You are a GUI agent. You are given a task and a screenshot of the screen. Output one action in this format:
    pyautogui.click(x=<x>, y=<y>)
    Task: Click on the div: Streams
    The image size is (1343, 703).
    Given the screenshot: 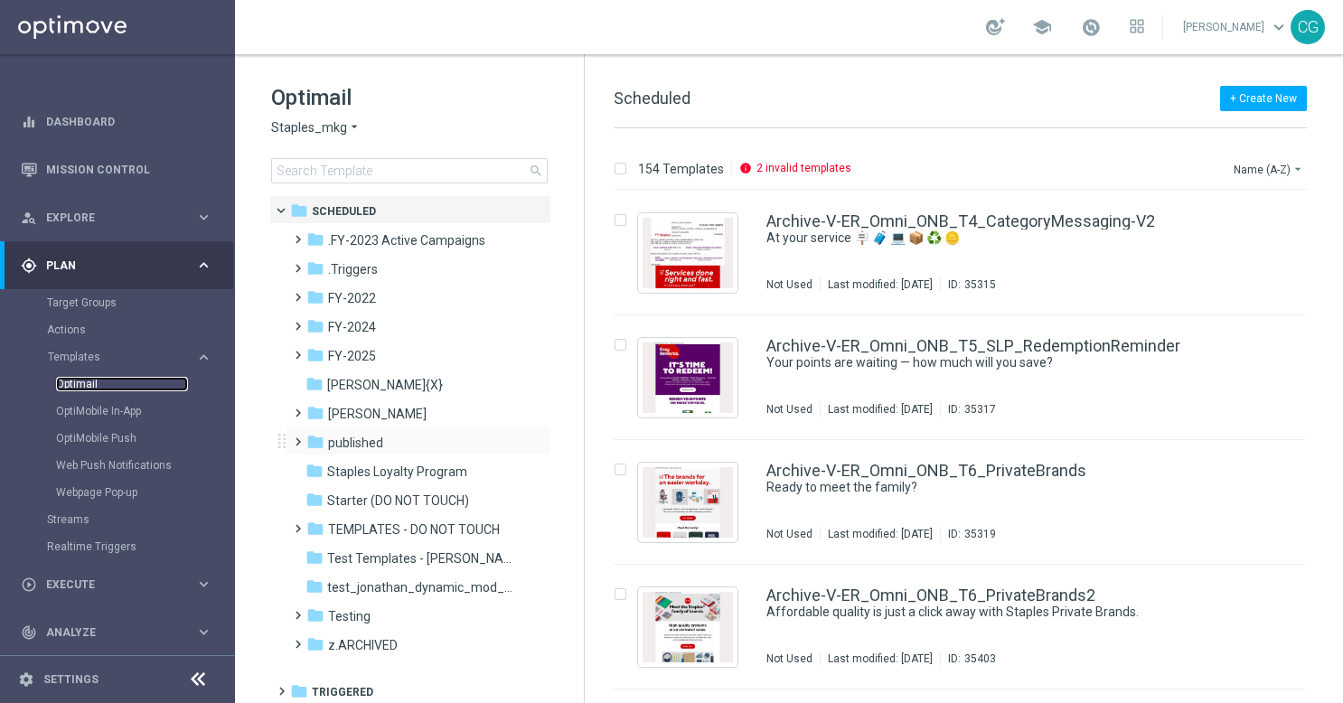 What is the action you would take?
    pyautogui.click(x=140, y=520)
    